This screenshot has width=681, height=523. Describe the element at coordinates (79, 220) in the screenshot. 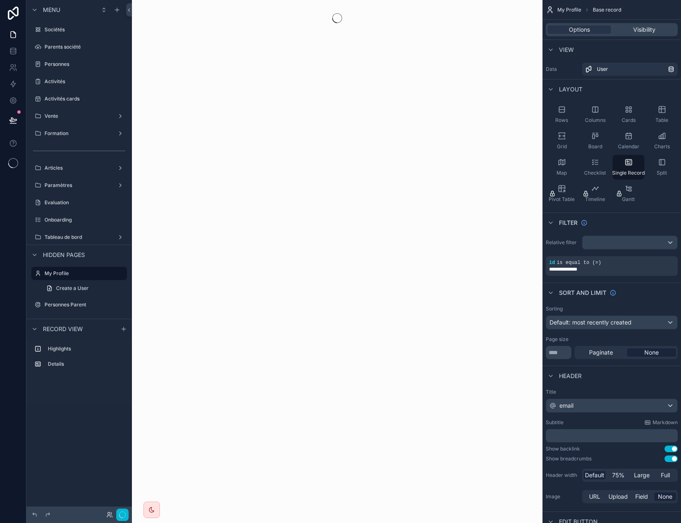

I see `a: Onboarding` at that location.